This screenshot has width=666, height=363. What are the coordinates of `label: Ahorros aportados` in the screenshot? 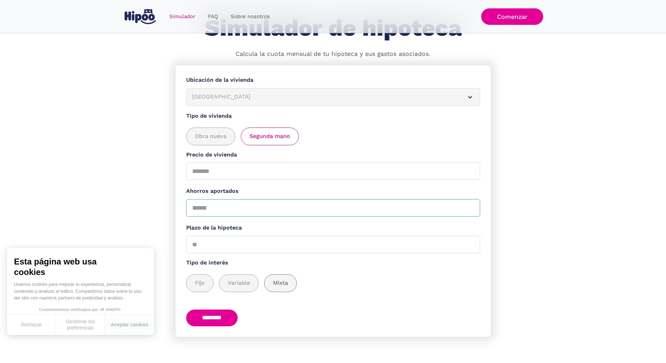 It's located at (333, 191).